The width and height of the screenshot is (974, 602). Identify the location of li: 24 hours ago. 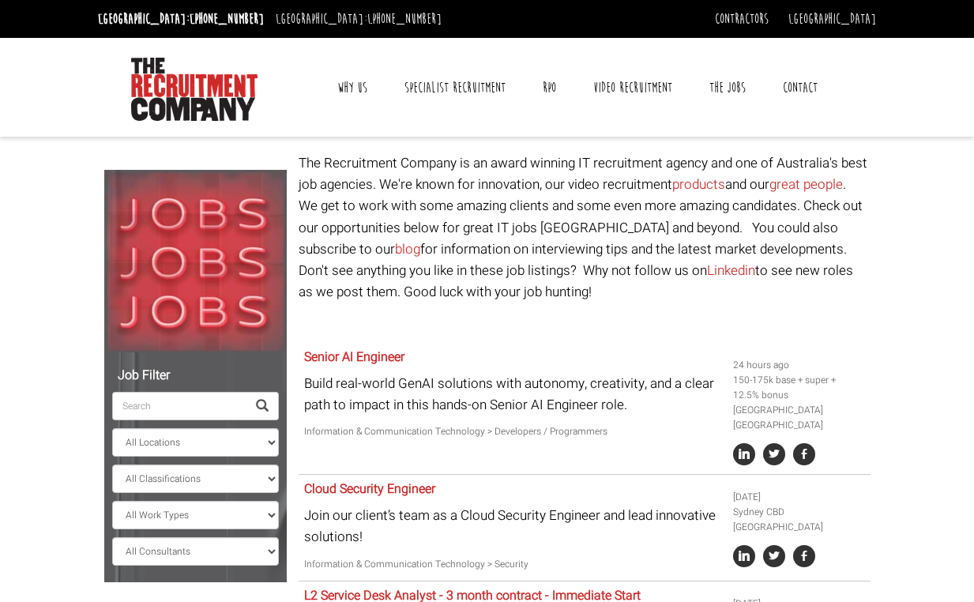
(798, 365).